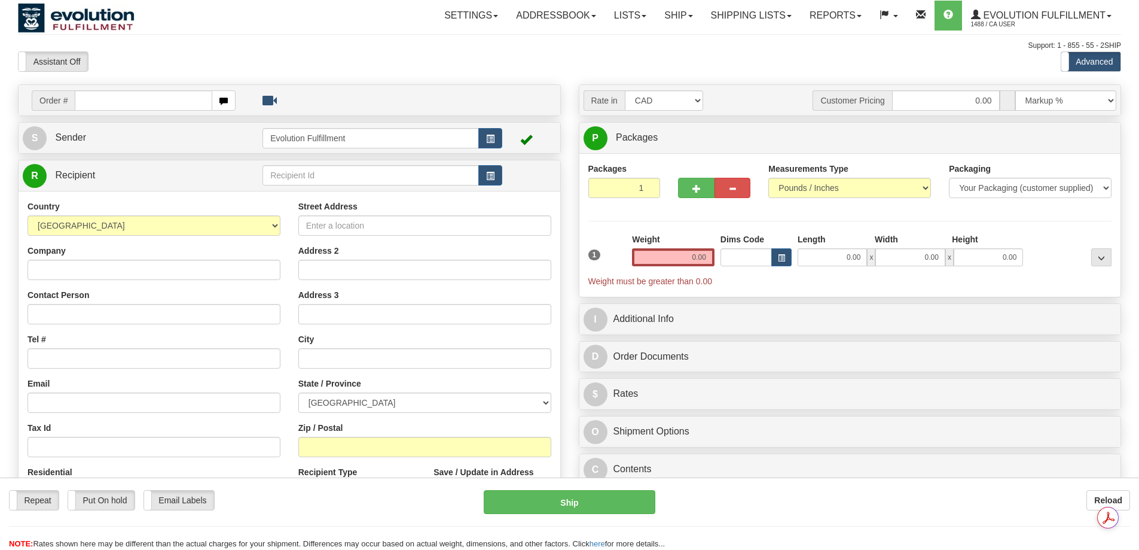 The image size is (1139, 550). Describe the element at coordinates (371, 175) in the screenshot. I see `input: Recipient Id` at that location.